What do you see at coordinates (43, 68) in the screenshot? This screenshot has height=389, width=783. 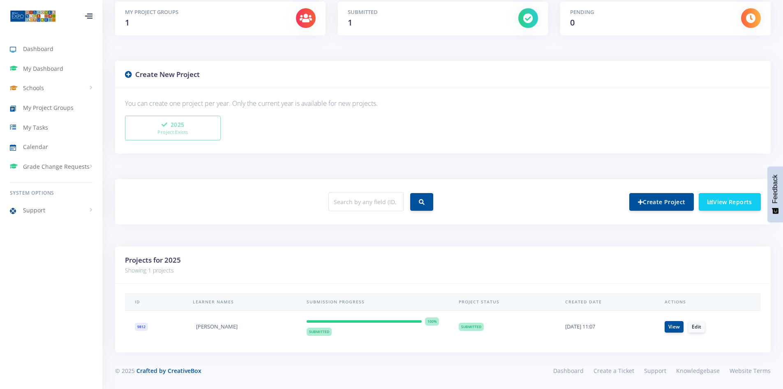 I see `span: My Dashboard` at bounding box center [43, 68].